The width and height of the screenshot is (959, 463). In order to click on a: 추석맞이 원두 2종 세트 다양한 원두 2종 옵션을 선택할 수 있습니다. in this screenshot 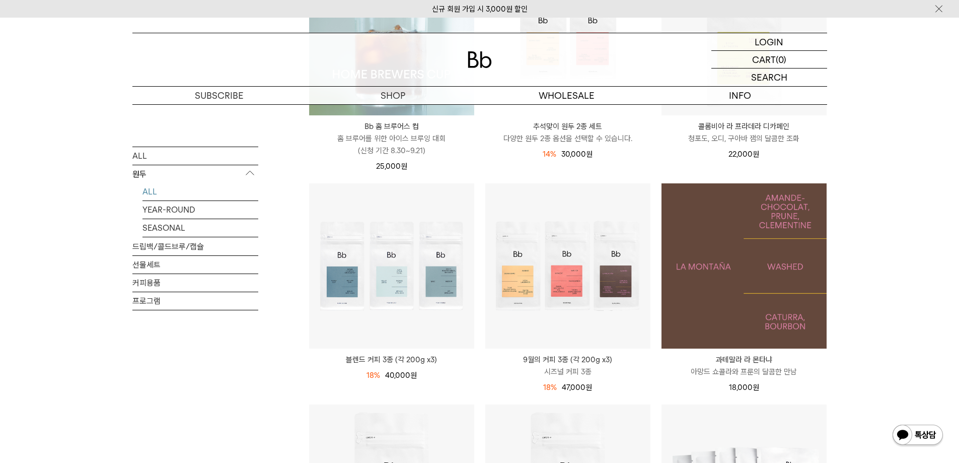, I will do `click(568, 132)`.